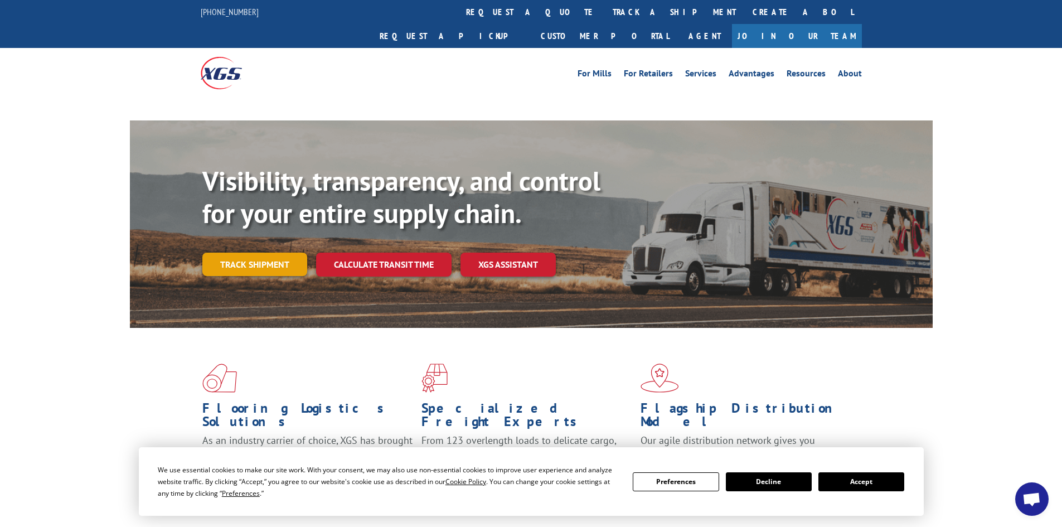 The image size is (1062, 527). What do you see at coordinates (402, 197) in the screenshot?
I see `b: Visibility, transparency, and control for your entire supply chain.` at bounding box center [402, 197].